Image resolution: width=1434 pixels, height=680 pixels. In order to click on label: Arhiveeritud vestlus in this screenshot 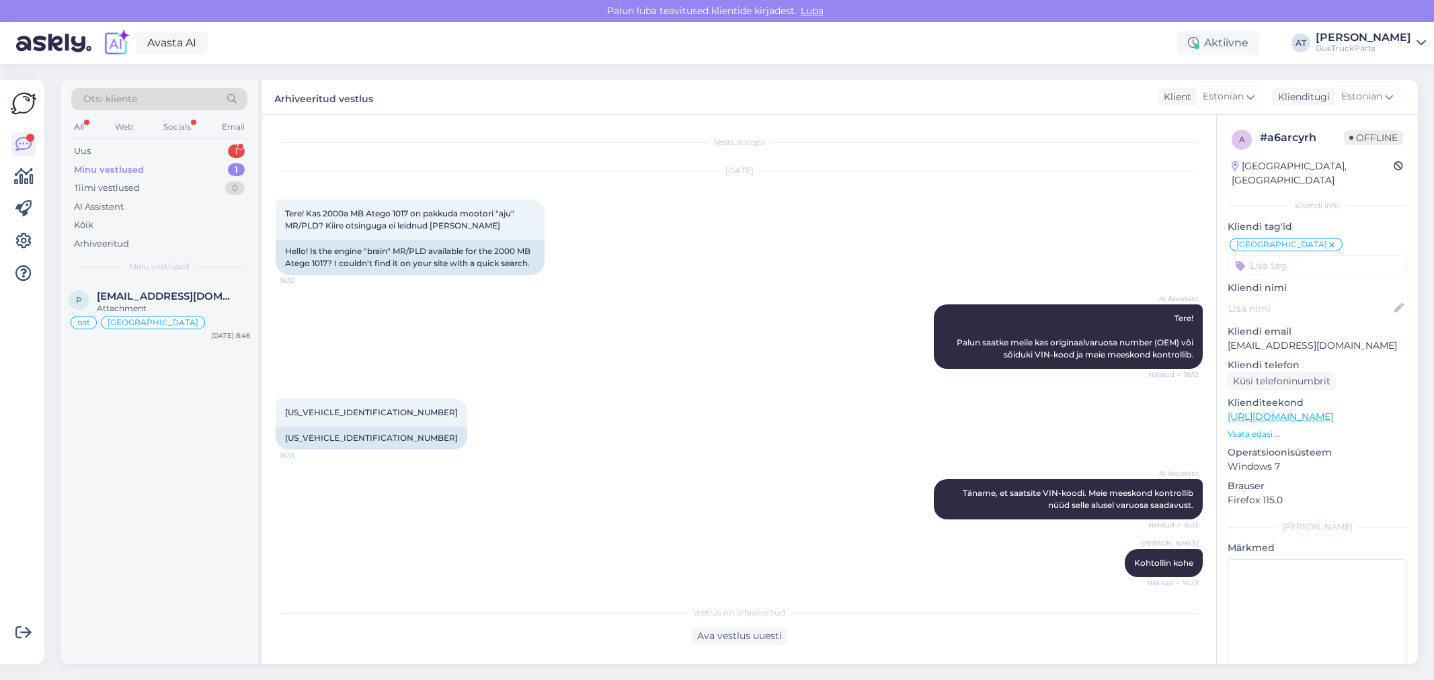, I will do `click(323, 97)`.